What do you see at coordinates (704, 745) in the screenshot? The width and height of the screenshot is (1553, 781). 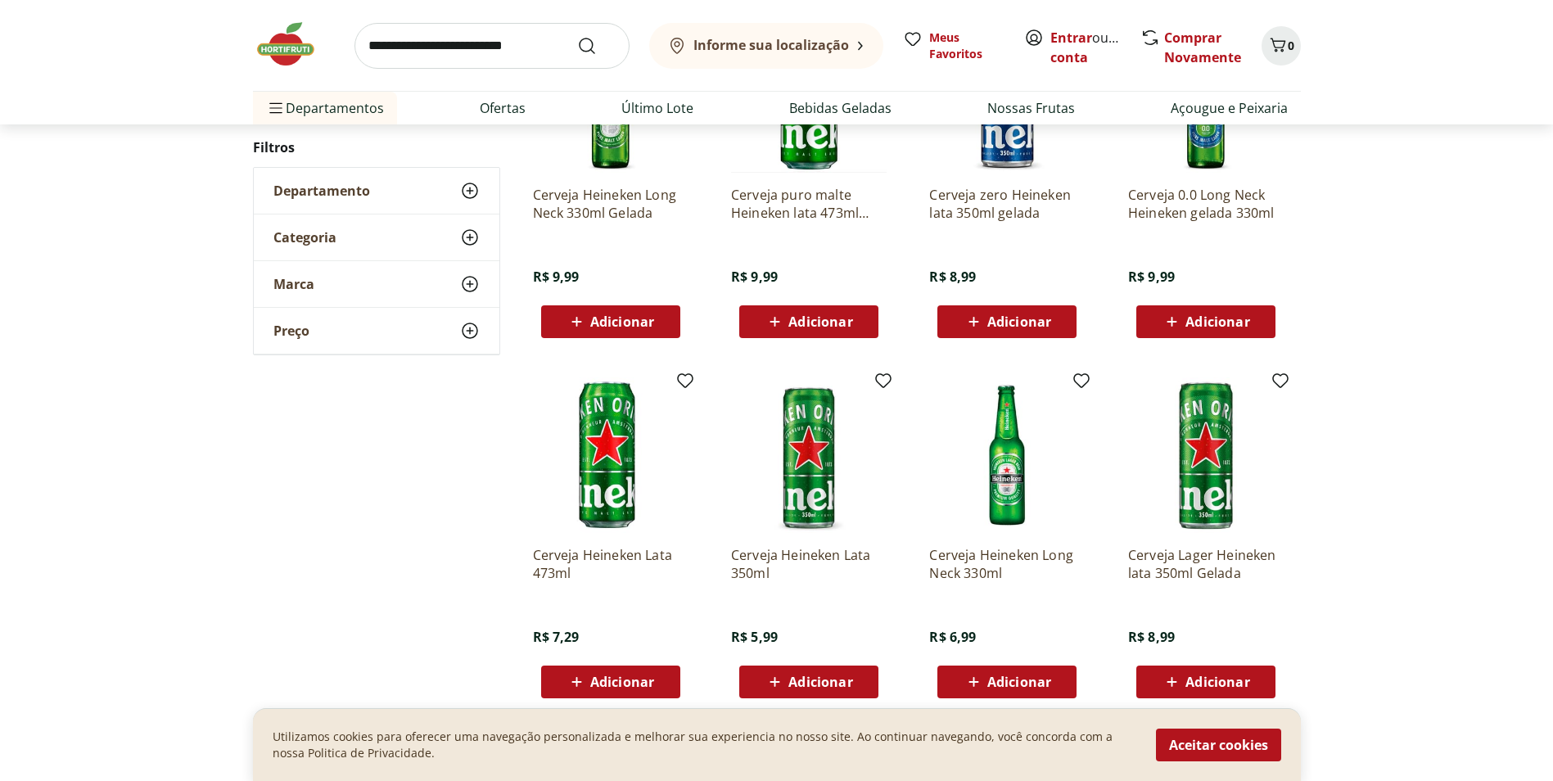 I see `p: Utilizamos cookies para oferecer uma navegação personalizada e melhorar sua experiencia no nosso ...` at bounding box center [704, 745].